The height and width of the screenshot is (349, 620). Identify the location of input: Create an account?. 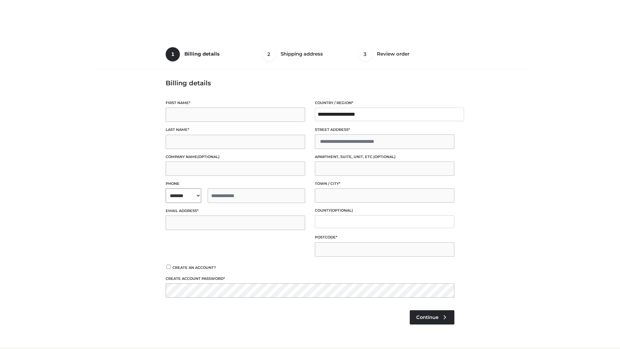
(168, 266).